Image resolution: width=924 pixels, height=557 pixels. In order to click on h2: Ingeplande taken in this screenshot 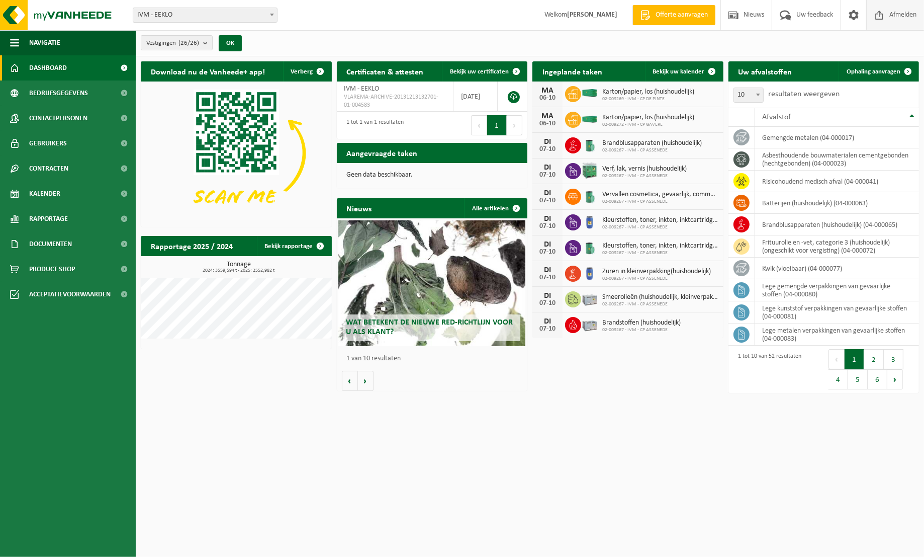, I will do `click(572, 71)`.